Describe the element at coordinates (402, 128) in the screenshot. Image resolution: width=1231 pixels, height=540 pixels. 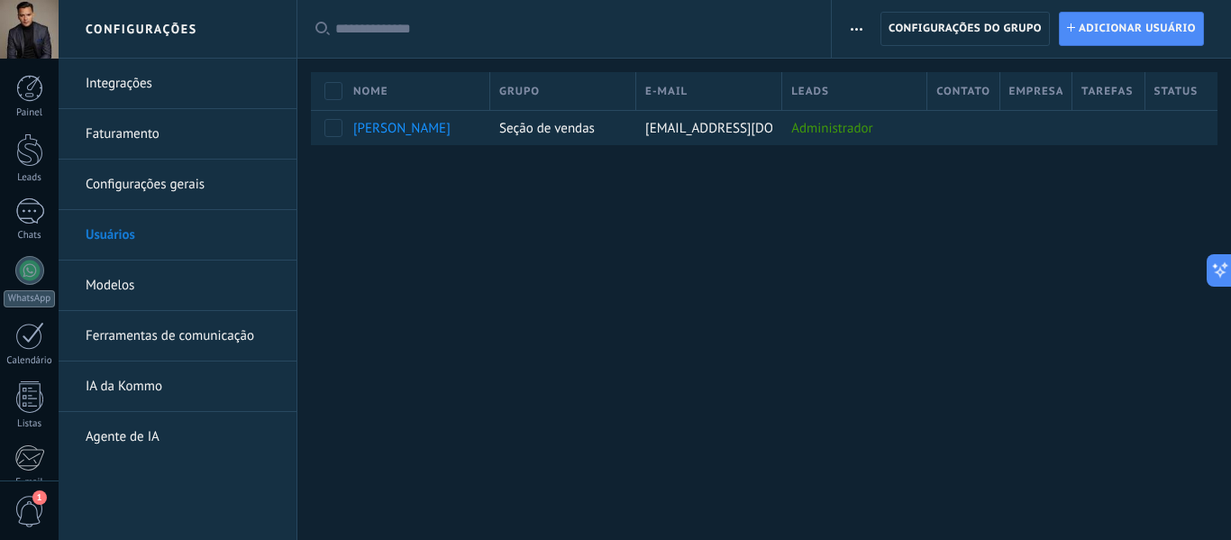
I see `span: willyan wagner` at that location.